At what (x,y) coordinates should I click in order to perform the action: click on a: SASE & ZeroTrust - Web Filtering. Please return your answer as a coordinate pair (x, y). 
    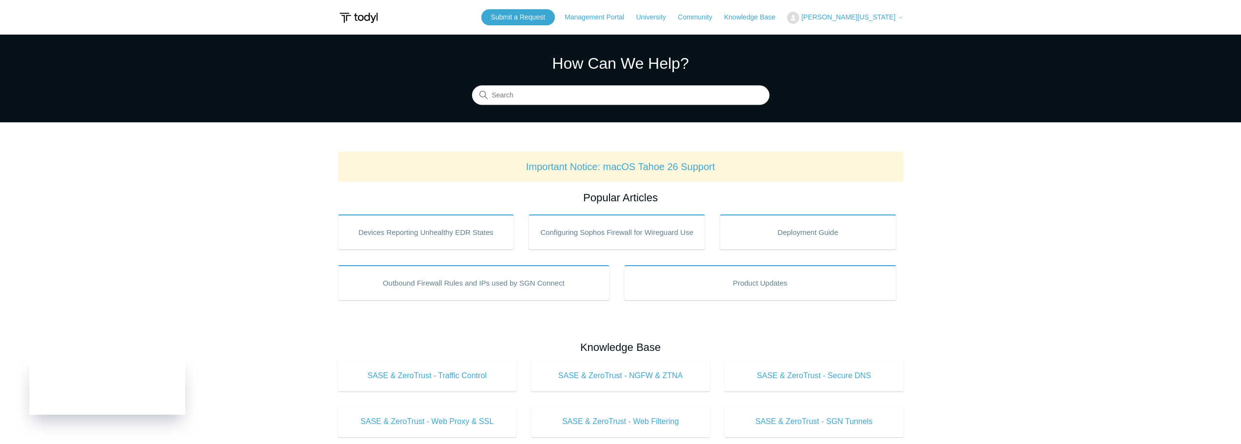
    Looking at the image, I should click on (620, 422).